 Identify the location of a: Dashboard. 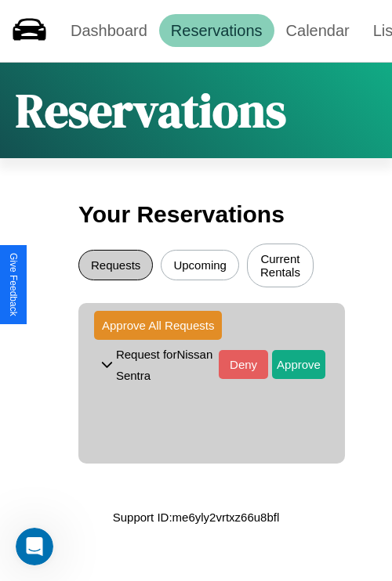
(109, 31).